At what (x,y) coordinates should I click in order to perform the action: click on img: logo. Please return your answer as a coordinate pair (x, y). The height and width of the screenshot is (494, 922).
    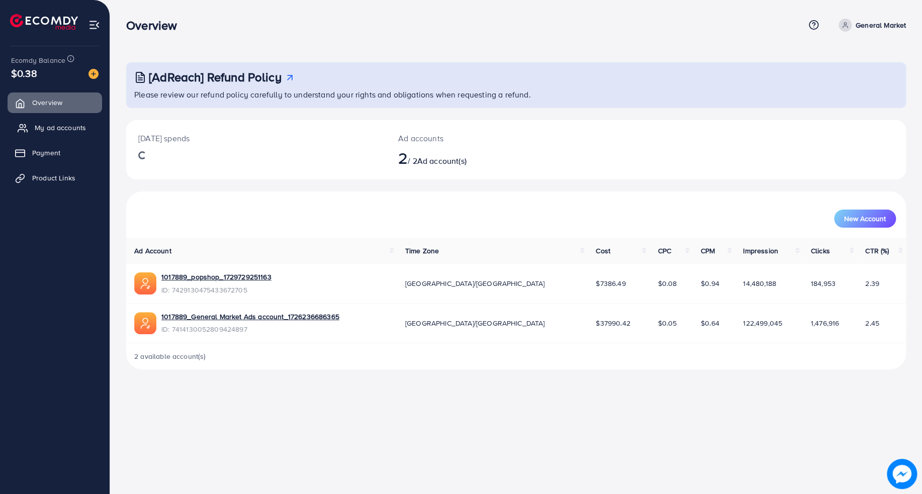
    Looking at the image, I should click on (44, 22).